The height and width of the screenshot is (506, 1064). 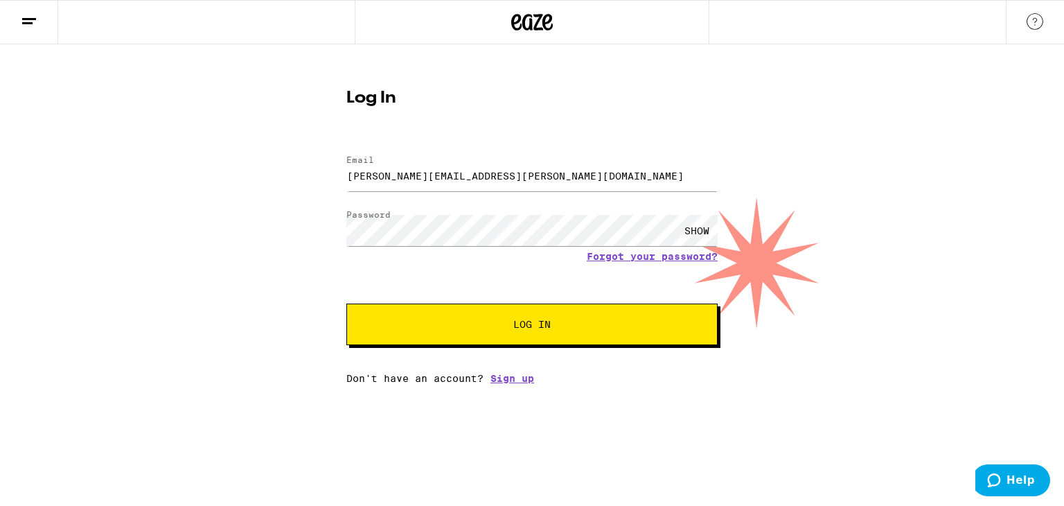 What do you see at coordinates (532, 175) in the screenshot?
I see `input: Email` at bounding box center [532, 175].